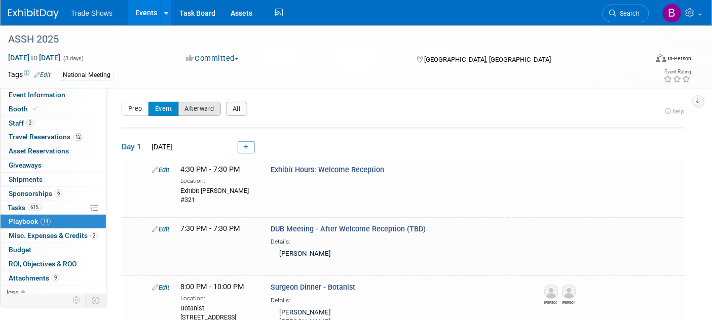  Describe the element at coordinates (35, 194) in the screenshot. I see `span: Sponsorships` at that location.